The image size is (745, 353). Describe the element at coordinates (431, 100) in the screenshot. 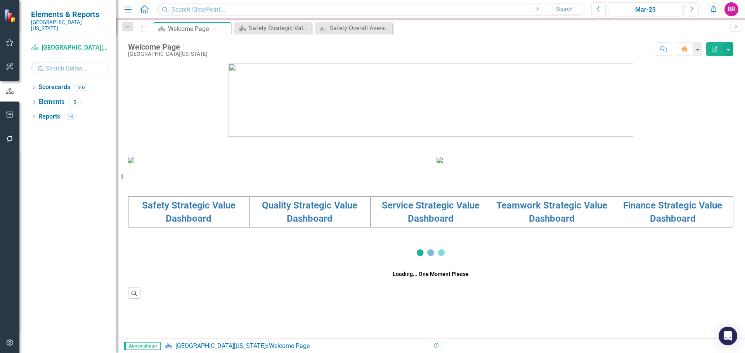

I see `img: download%20somc%20logo%20v2.png` at that location.